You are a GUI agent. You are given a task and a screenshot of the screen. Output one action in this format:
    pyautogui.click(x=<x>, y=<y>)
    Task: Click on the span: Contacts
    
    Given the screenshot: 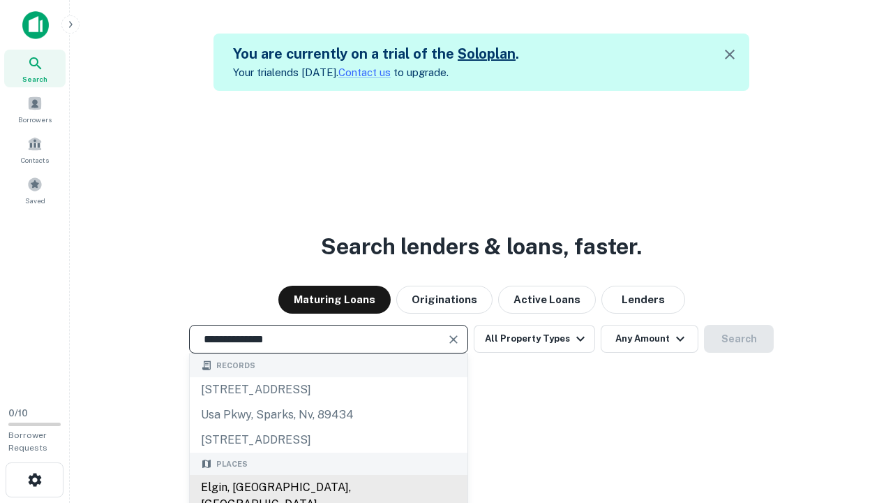 What is the action you would take?
    pyautogui.click(x=35, y=160)
    